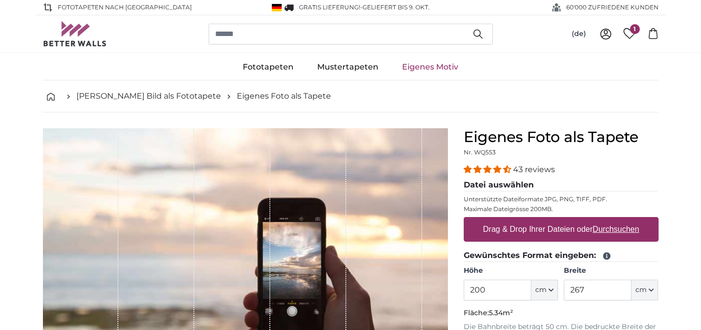 This screenshot has width=701, height=330. I want to click on p: Fläche:, so click(561, 313).